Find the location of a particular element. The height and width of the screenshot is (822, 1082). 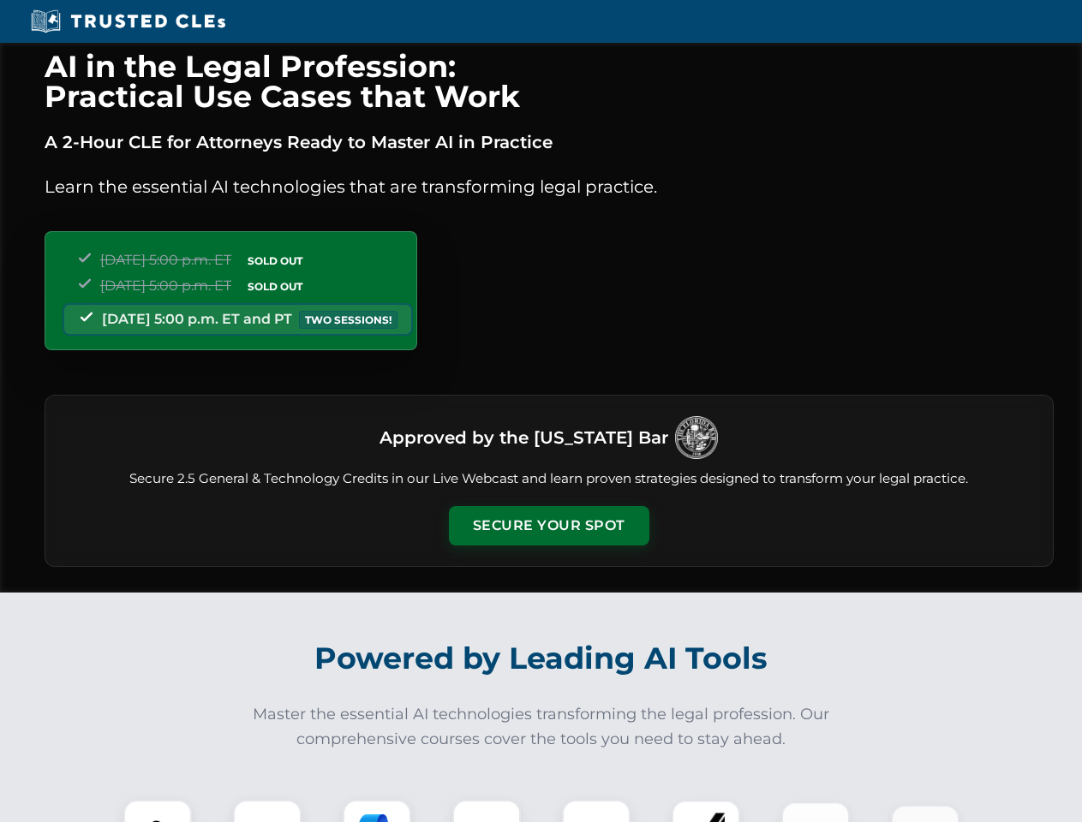

p: A 2-Hour CLE for Attorneys Ready to Master AI in Practice is located at coordinates (549, 142).